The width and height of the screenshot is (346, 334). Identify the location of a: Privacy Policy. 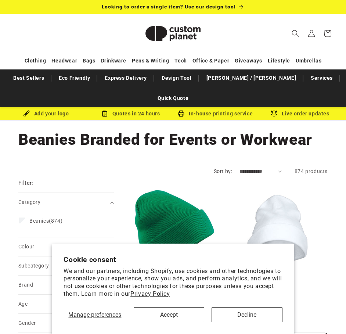
(150, 294).